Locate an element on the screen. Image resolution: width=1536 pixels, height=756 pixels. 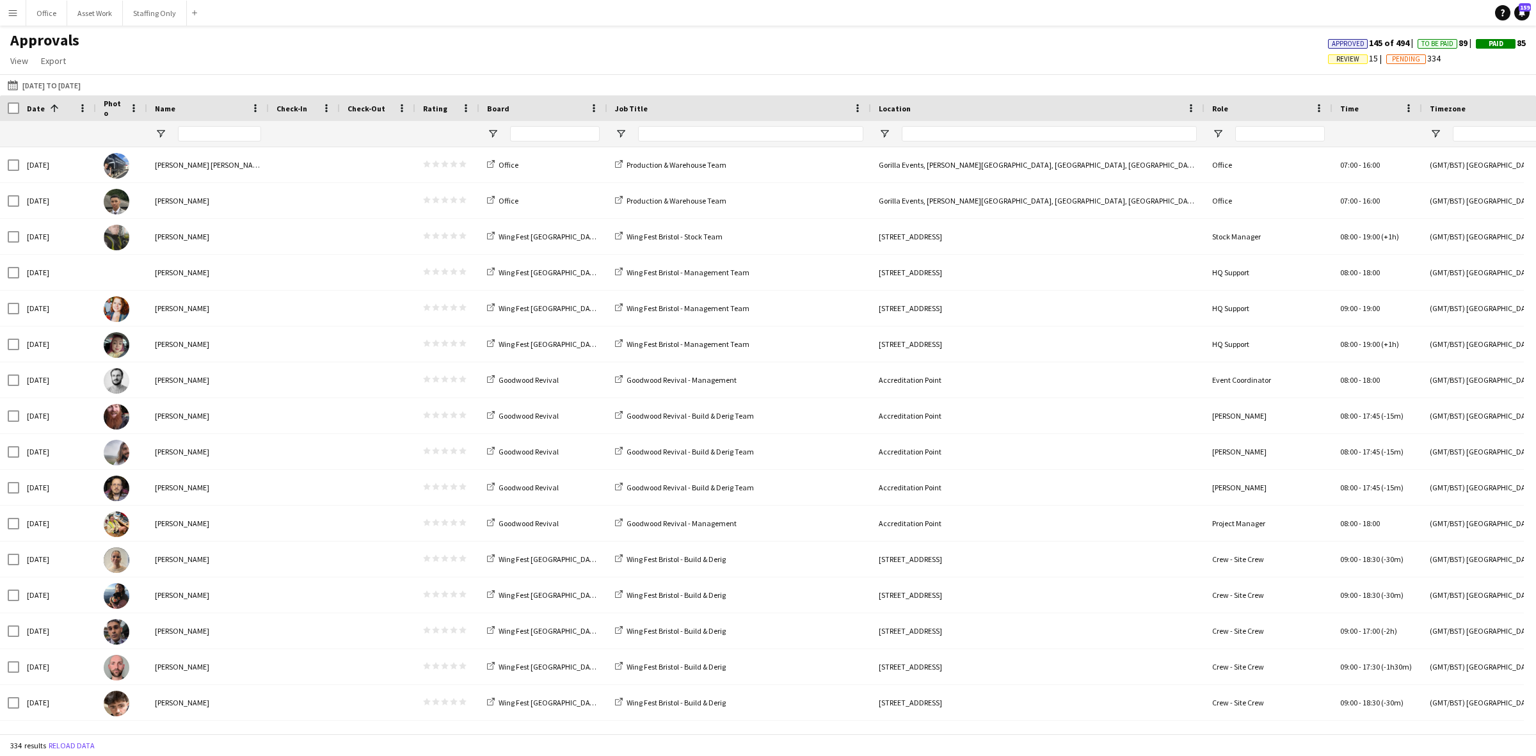
button: Staffing Only is located at coordinates (155, 13).